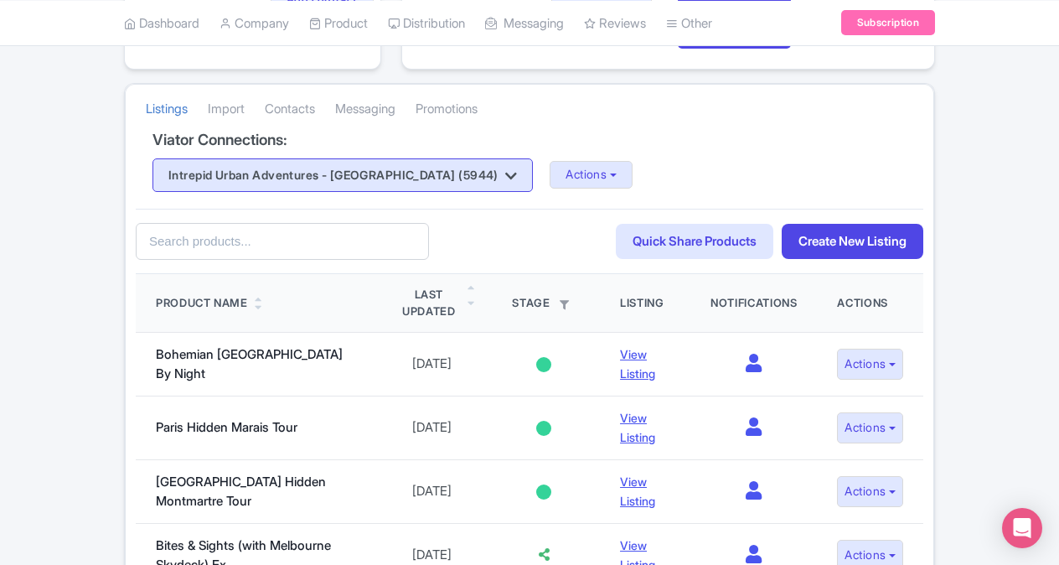 The width and height of the screenshot is (1059, 565). What do you see at coordinates (447, 109) in the screenshot?
I see `a: Promotions` at bounding box center [447, 109].